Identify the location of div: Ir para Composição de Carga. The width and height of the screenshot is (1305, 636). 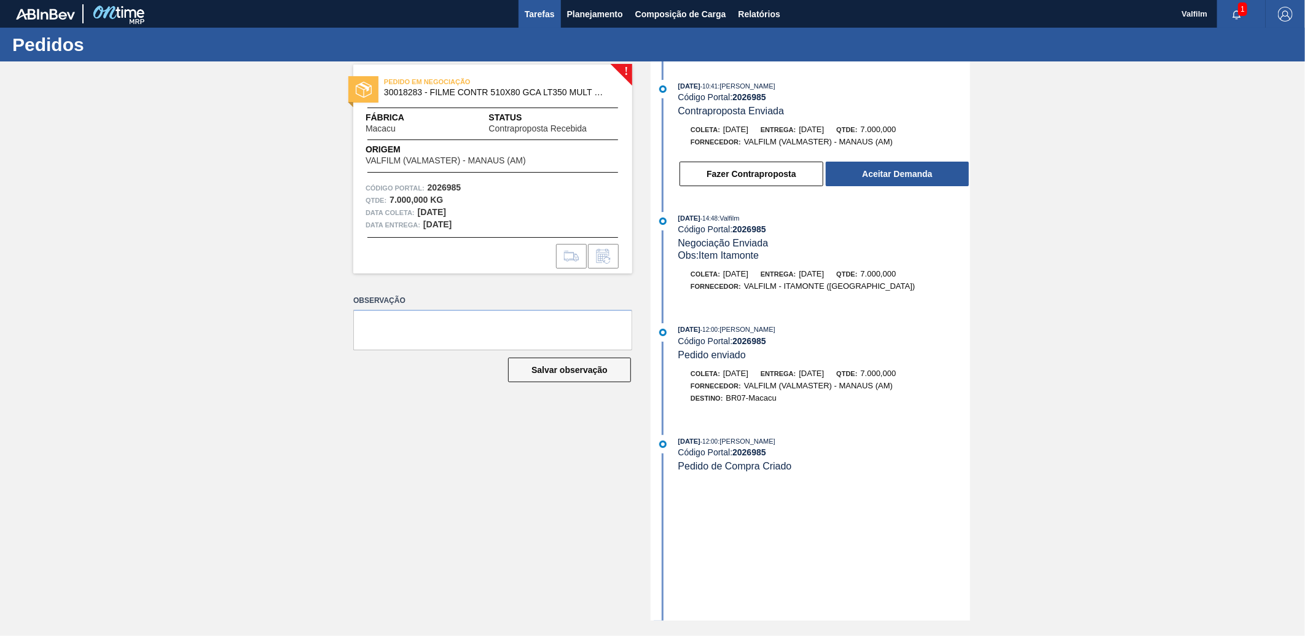
(571, 256).